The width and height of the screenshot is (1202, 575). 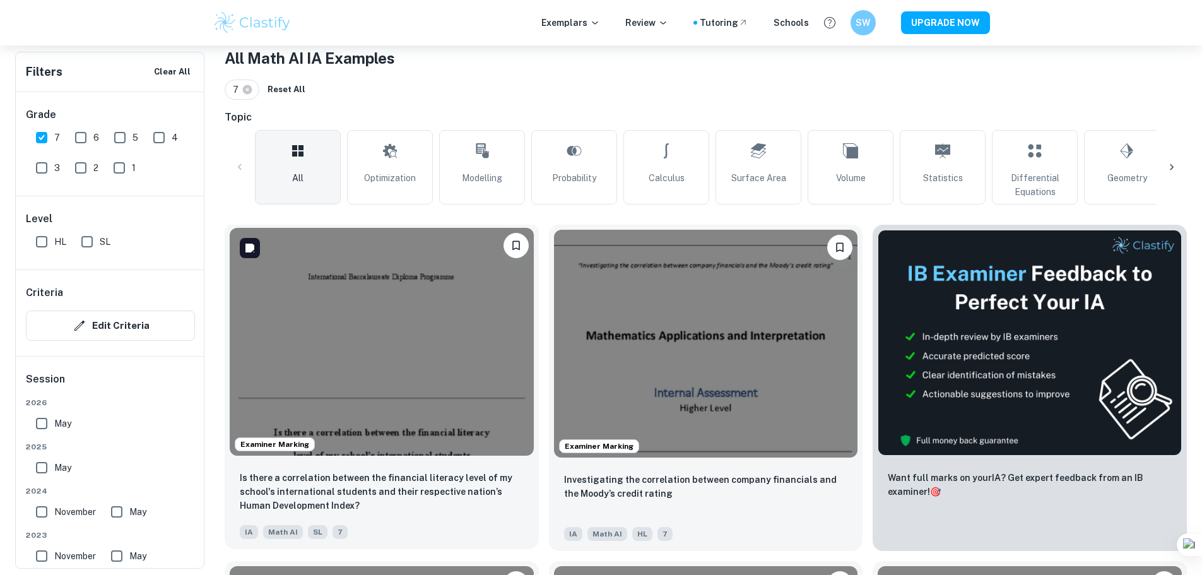 What do you see at coordinates (863, 23) in the screenshot?
I see `h6: SW` at bounding box center [863, 23].